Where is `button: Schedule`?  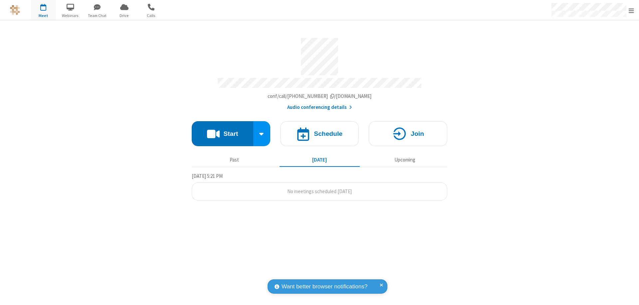 button: Schedule is located at coordinates (319, 133).